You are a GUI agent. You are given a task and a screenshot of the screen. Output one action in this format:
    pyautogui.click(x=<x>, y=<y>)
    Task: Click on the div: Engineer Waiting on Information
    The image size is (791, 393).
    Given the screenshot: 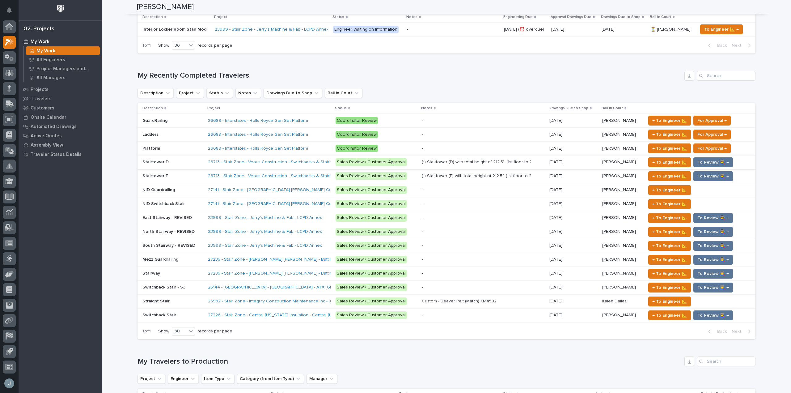 What is the action you would take?
    pyautogui.click(x=366, y=29)
    